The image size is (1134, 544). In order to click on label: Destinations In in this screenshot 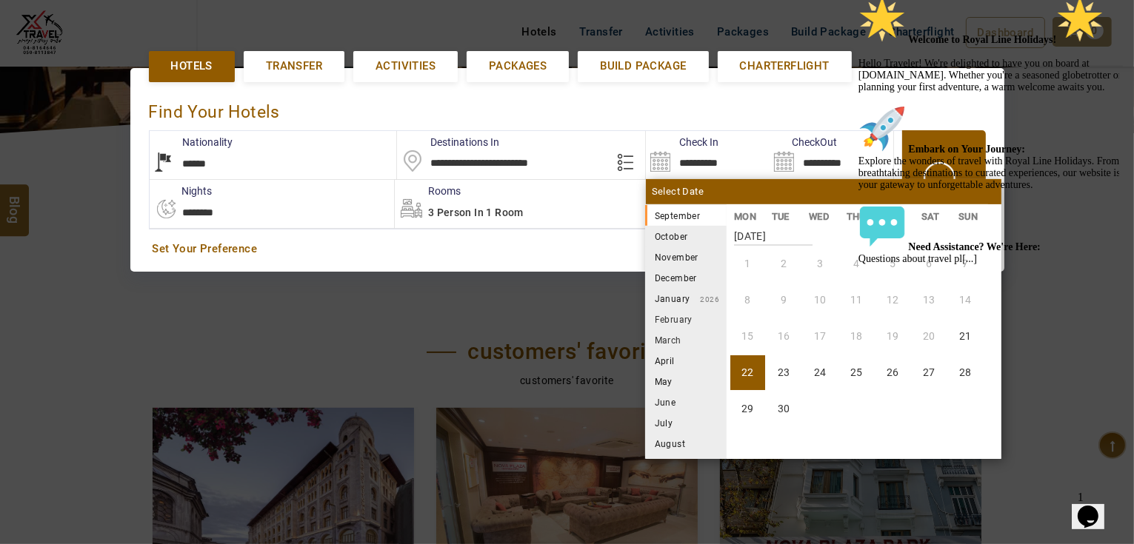, I will do `click(448, 142)`.